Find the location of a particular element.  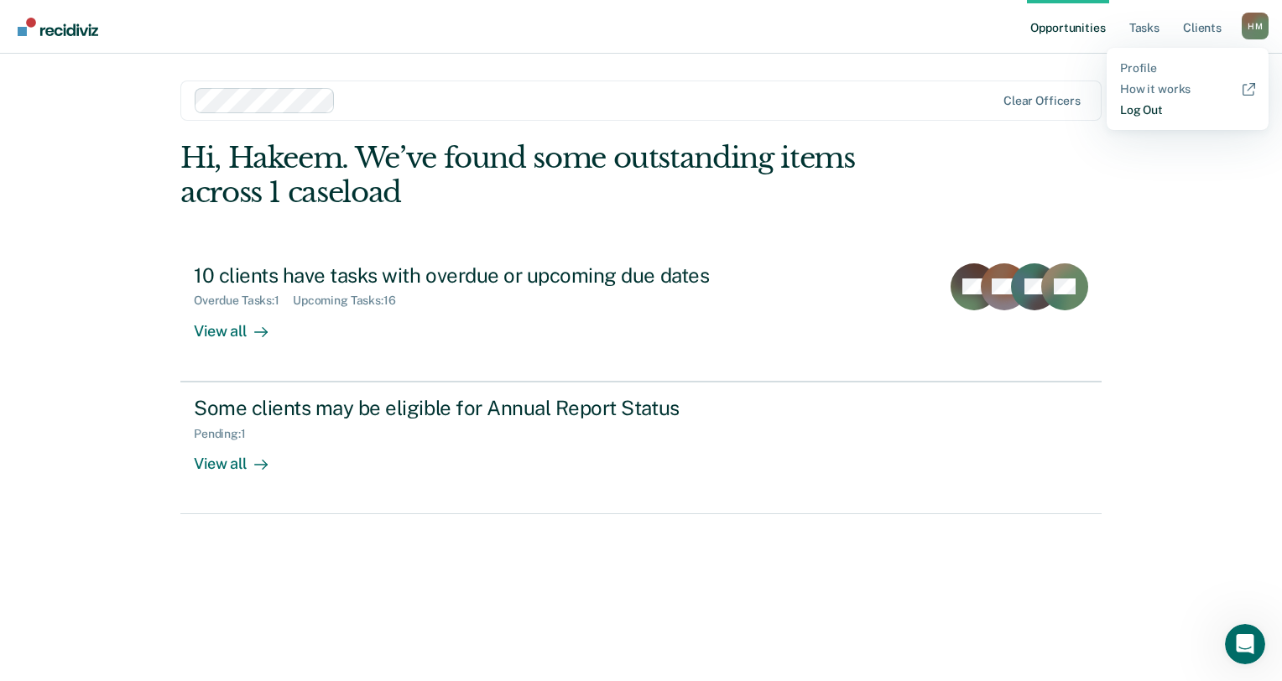

div: Hi, Hakeem. We’ve found some outstanding items across 1 caseload is located at coordinates (549, 175).